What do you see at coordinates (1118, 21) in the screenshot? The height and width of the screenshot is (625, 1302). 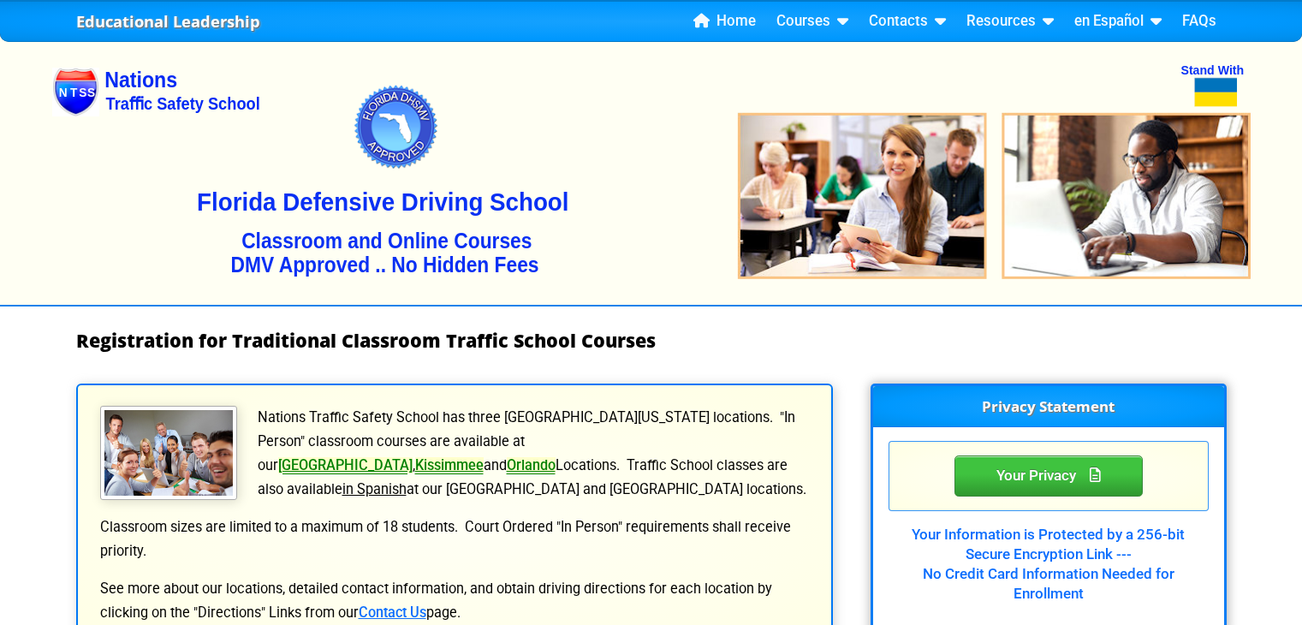 I see `a: en Español` at bounding box center [1118, 21].